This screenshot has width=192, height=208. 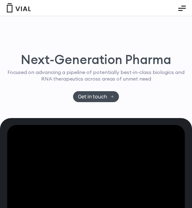 I want to click on p: Focused on advancing a pipeline of potentially best-in-class biologics and RNA therapeutics acros..., so click(x=96, y=76).